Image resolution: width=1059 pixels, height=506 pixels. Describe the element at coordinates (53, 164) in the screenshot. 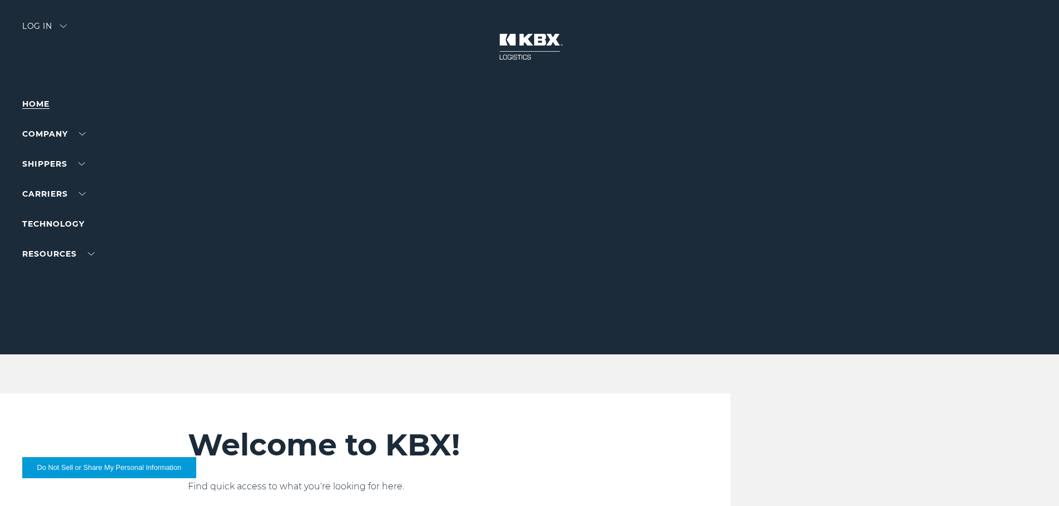

I see `a: SHIPPERS` at that location.